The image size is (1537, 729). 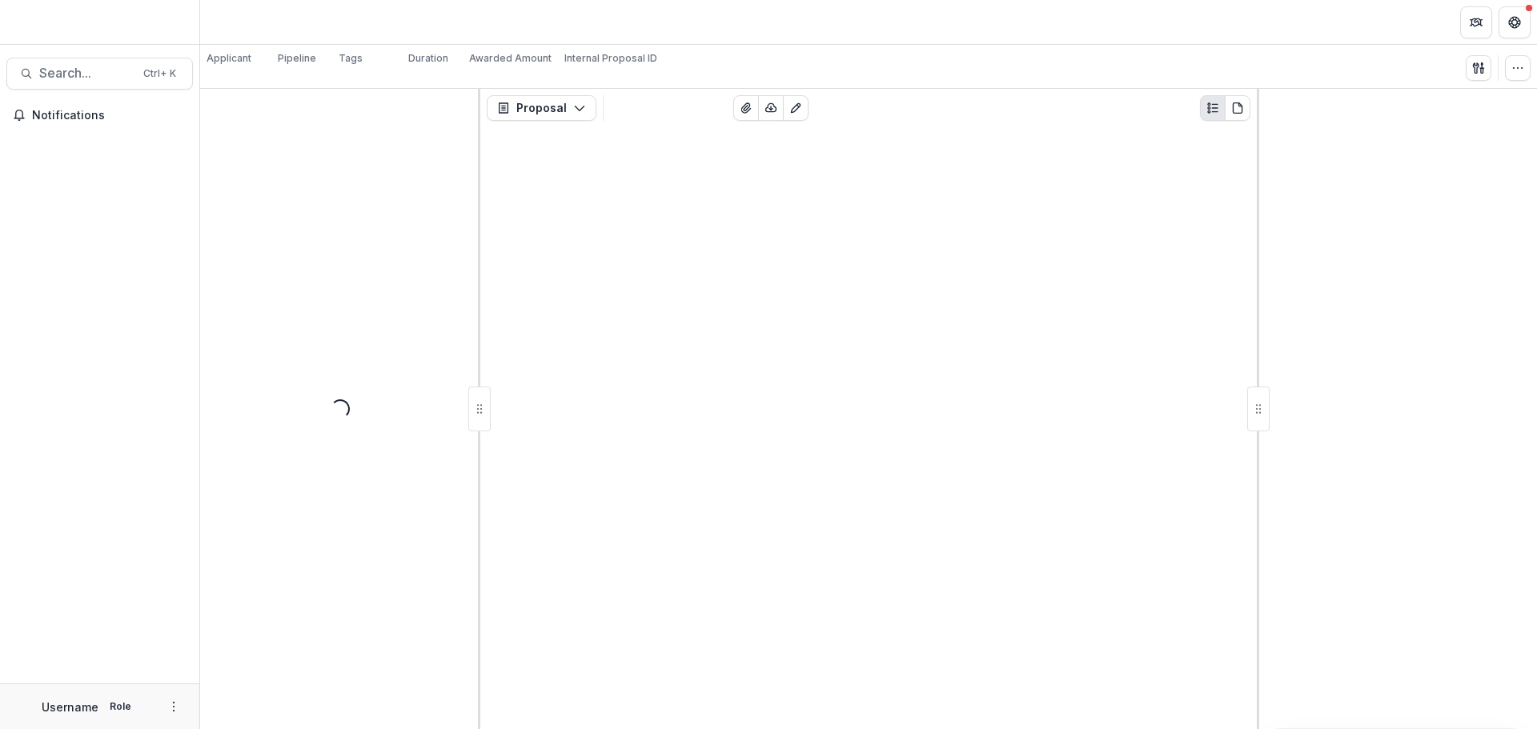 What do you see at coordinates (174, 707) in the screenshot?
I see `button: More` at bounding box center [174, 707].